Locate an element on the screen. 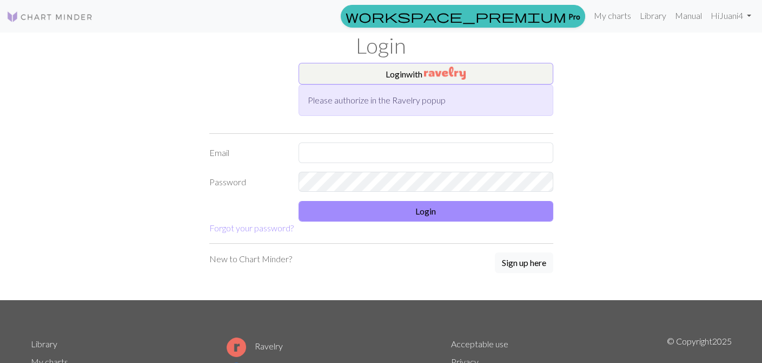  span: workspace_premium is located at coordinates (456, 16).